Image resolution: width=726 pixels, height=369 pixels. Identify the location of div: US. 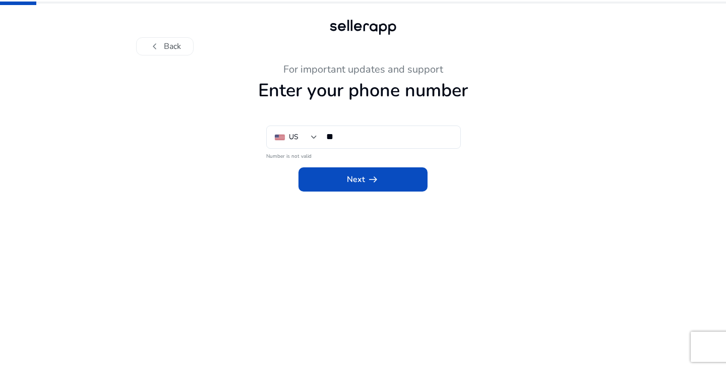
(293, 137).